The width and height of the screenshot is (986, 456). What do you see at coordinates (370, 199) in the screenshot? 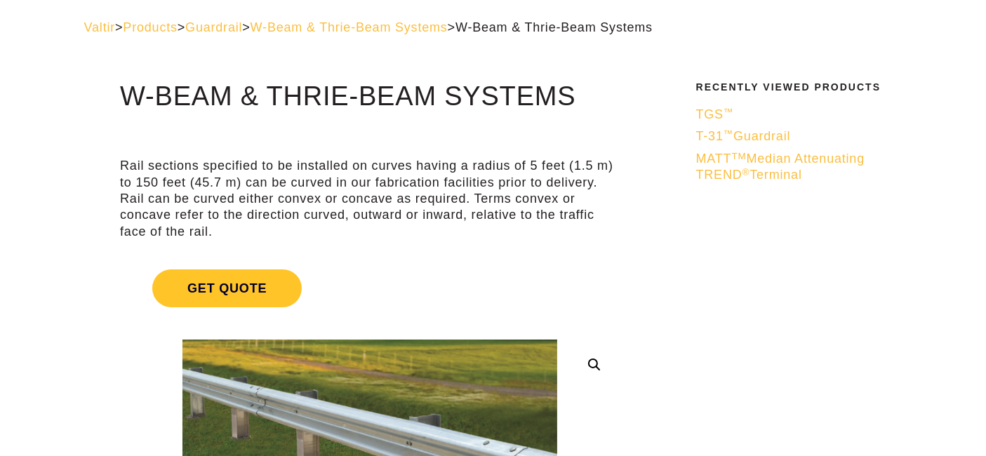
I see `p: Rail sections specified to be installed on curves having a radius of 5 feet (1.5 m) to 150 feet (...` at bounding box center [370, 199].